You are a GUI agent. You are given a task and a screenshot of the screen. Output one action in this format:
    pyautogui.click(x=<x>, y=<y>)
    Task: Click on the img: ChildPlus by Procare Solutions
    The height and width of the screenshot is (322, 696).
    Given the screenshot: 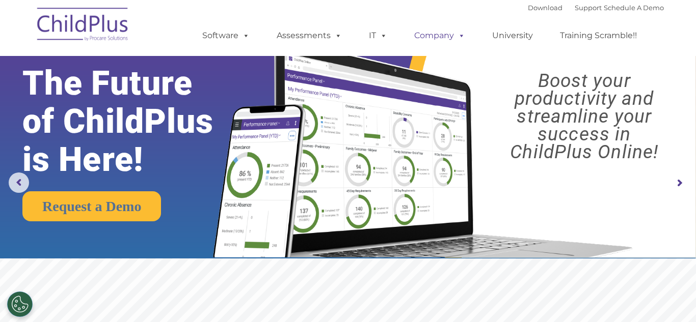 What is the action you would take?
    pyautogui.click(x=83, y=26)
    